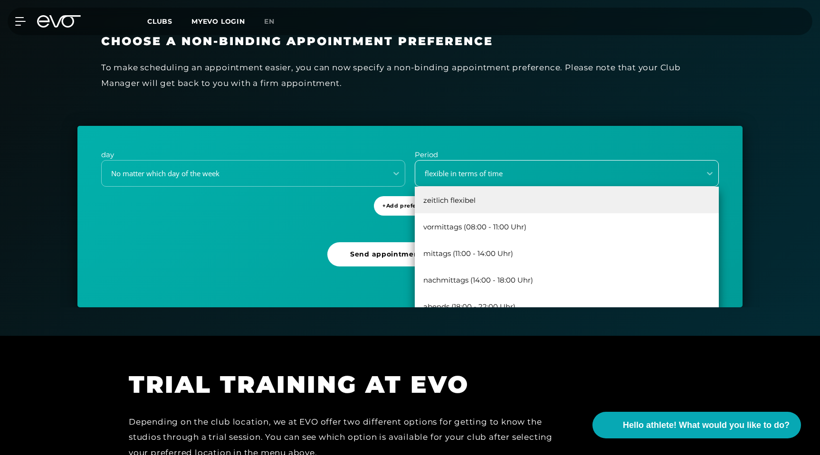 This screenshot has width=820, height=455. Describe the element at coordinates (706, 425) in the screenshot. I see `font: Hello athlete! What would you like to do?` at that location.